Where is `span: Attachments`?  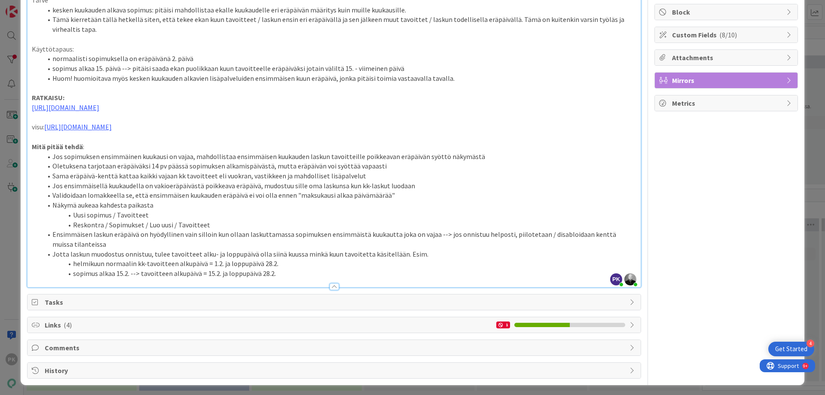 span: Attachments is located at coordinates (727, 58).